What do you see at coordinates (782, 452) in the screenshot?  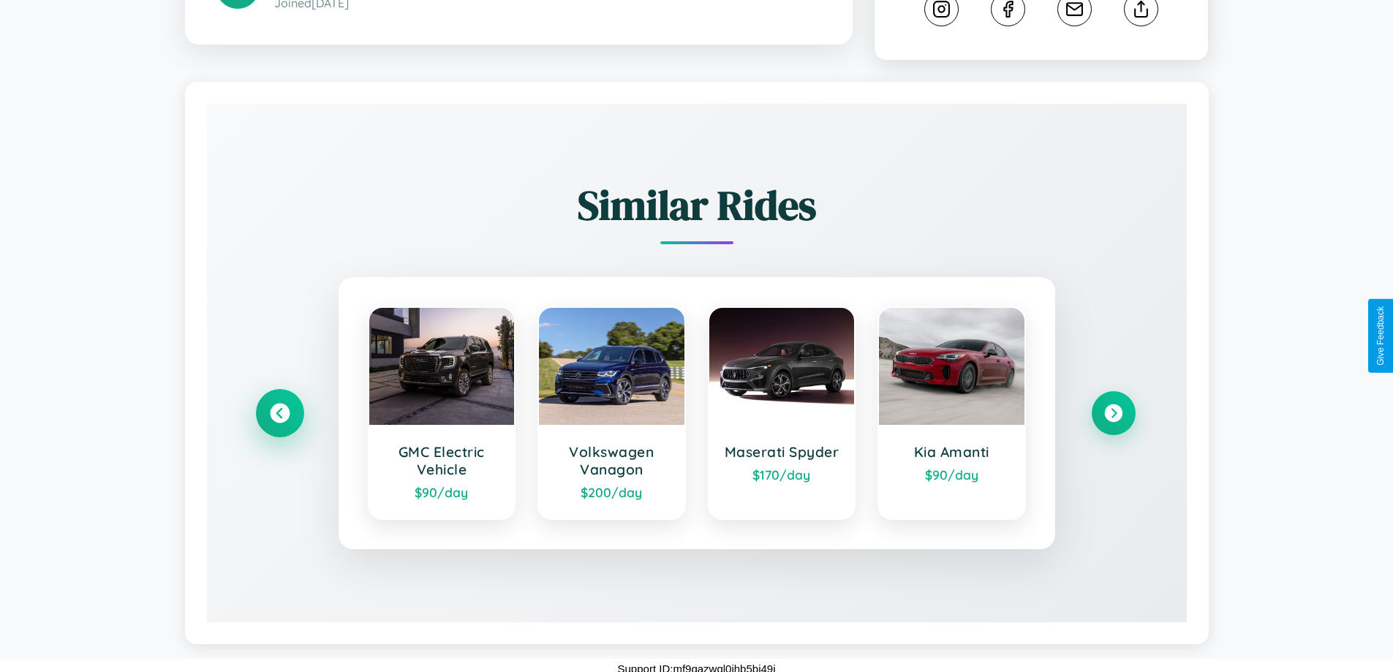 I see `h3: Maserati Spyder` at bounding box center [782, 452].